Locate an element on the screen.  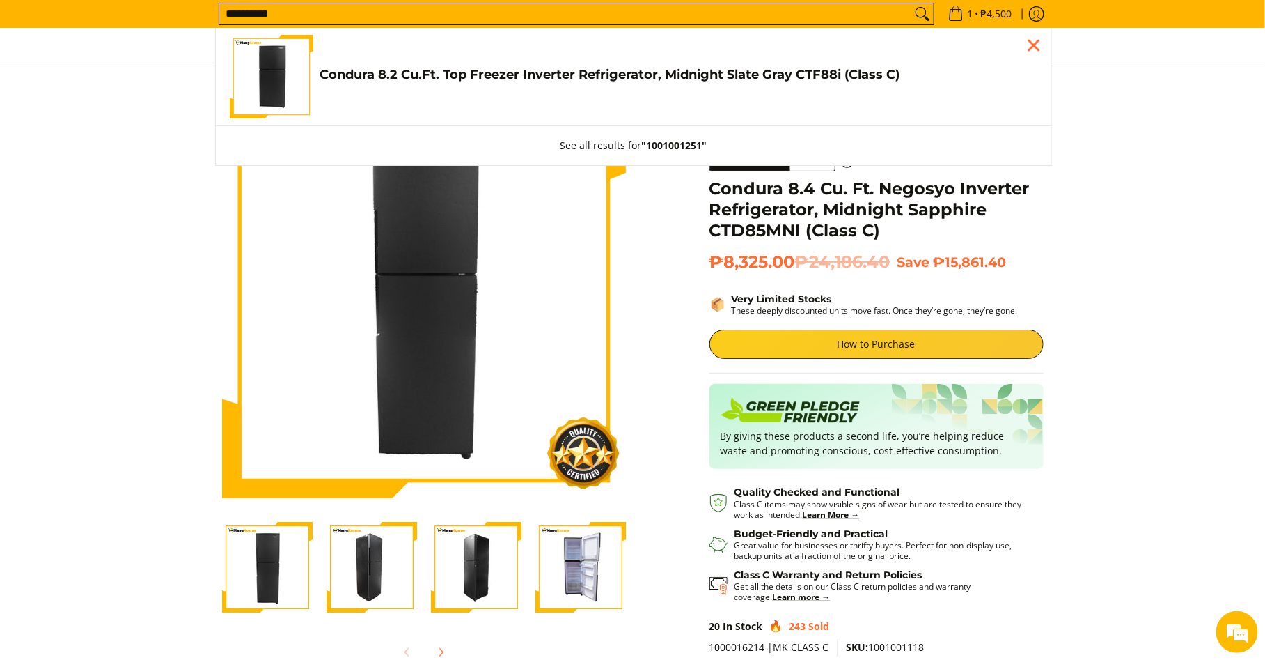
strong: Learn more → is located at coordinates (802, 596).